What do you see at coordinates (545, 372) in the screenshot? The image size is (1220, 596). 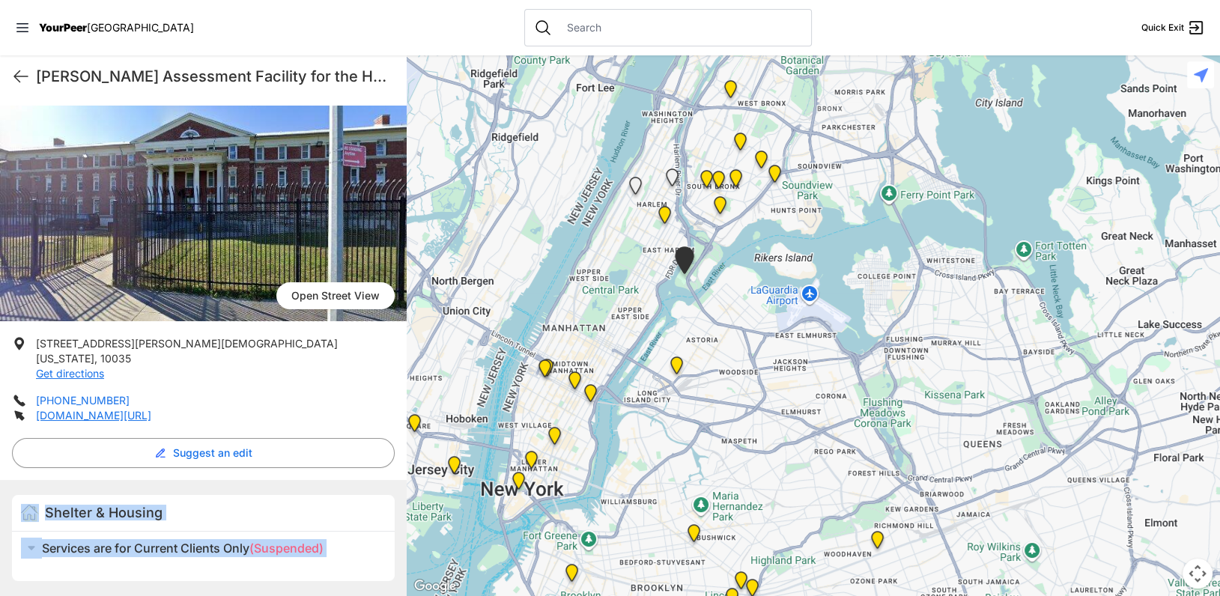 I see `div: ServiceLine` at bounding box center [545, 372].